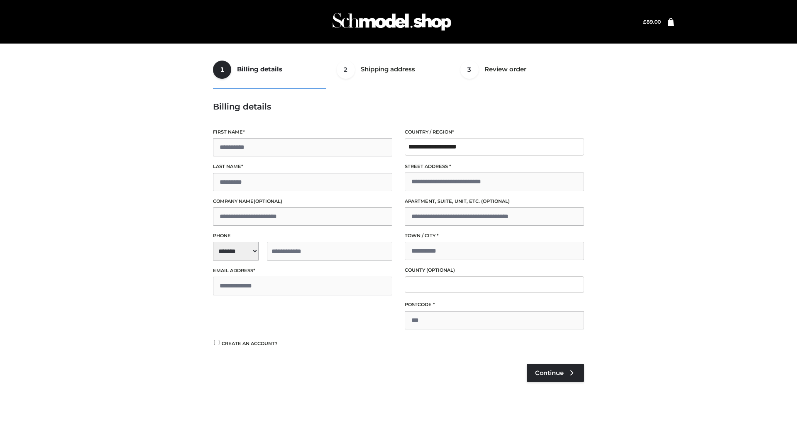 Image resolution: width=797 pixels, height=448 pixels. What do you see at coordinates (652, 22) in the screenshot?
I see `bdi: 89.00` at bounding box center [652, 22].